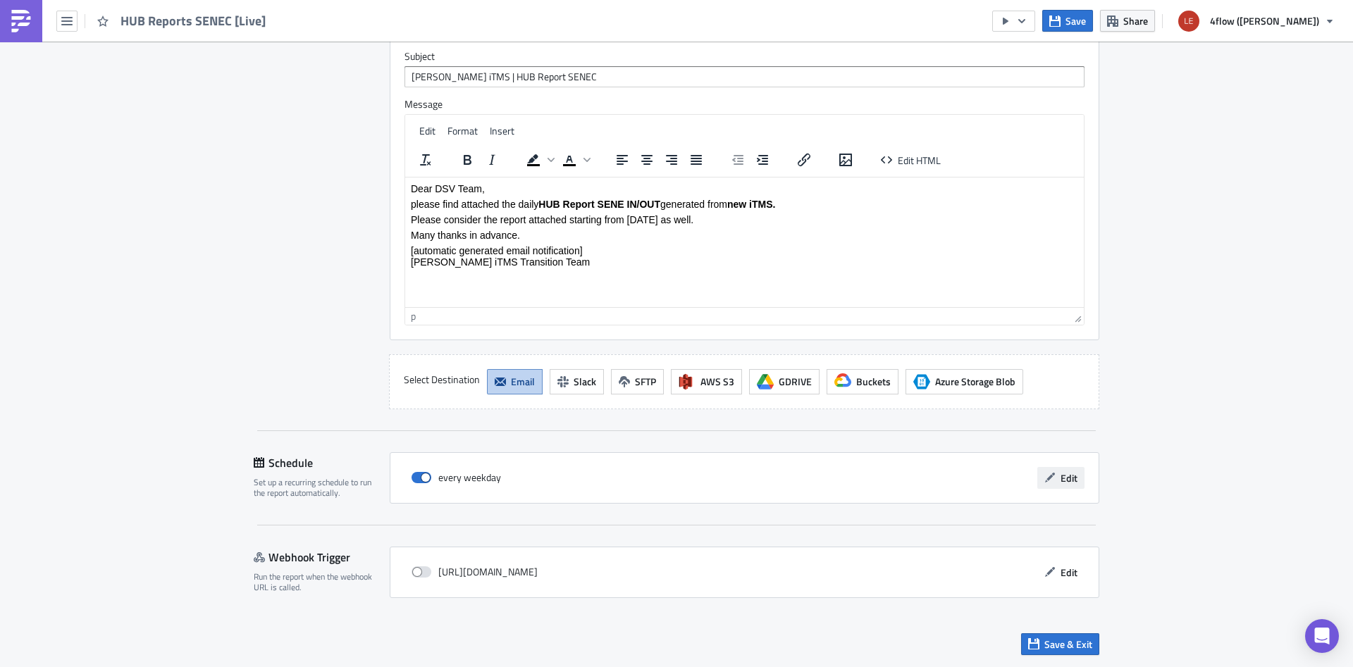 The width and height of the screenshot is (1353, 667). Describe the element at coordinates (514, 382) in the screenshot. I see `button: Email` at that location.